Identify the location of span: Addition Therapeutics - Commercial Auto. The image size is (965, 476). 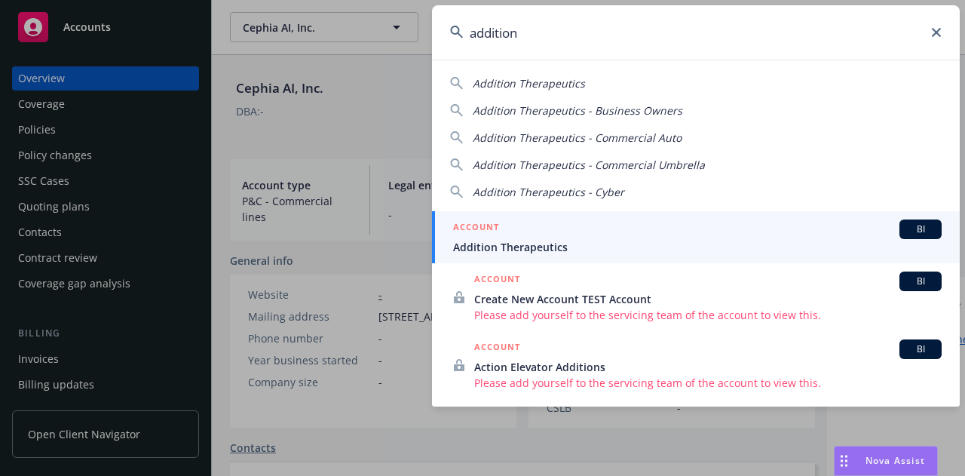
(577, 137).